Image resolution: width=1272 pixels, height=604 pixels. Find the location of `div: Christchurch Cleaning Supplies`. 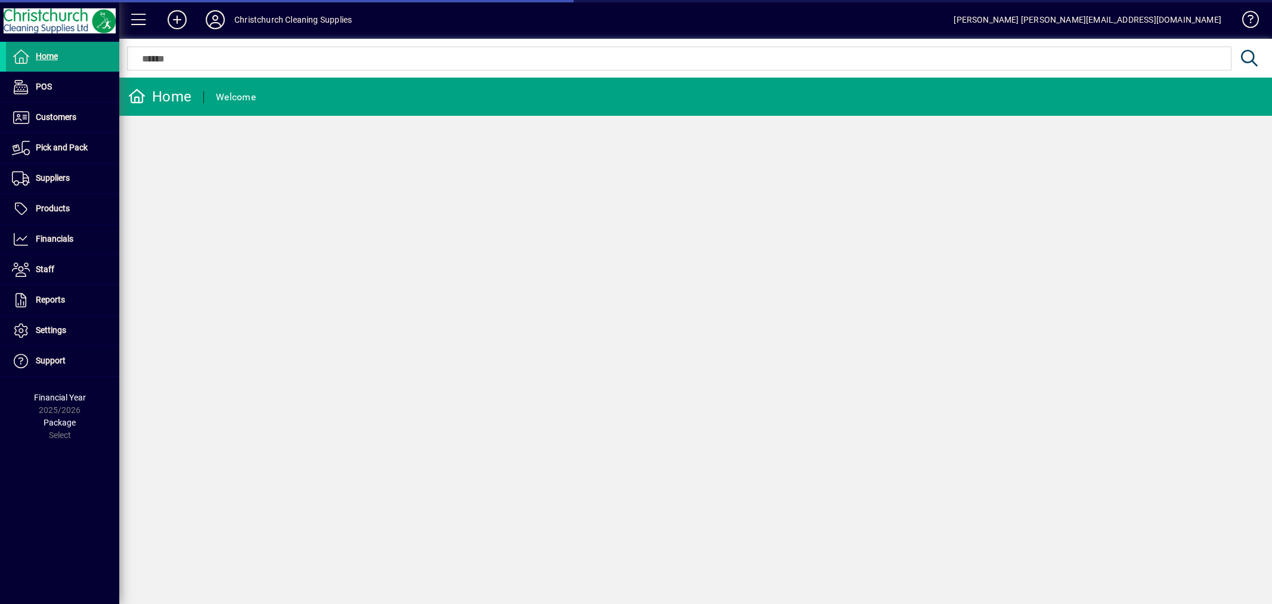

div: Christchurch Cleaning Supplies is located at coordinates (293, 20).